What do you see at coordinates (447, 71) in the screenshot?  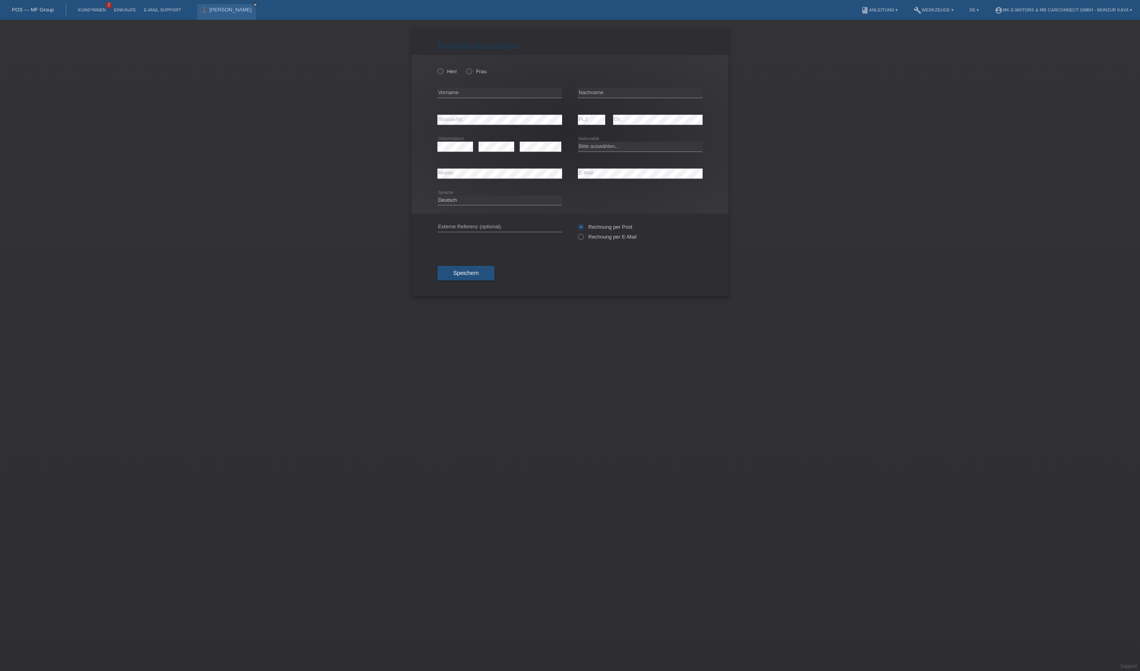 I see `label: Herr` at bounding box center [447, 71].